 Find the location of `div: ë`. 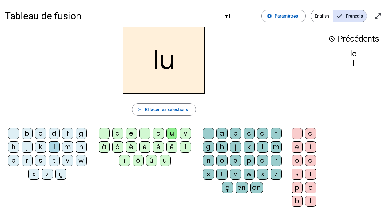

div: ë is located at coordinates (172, 147).